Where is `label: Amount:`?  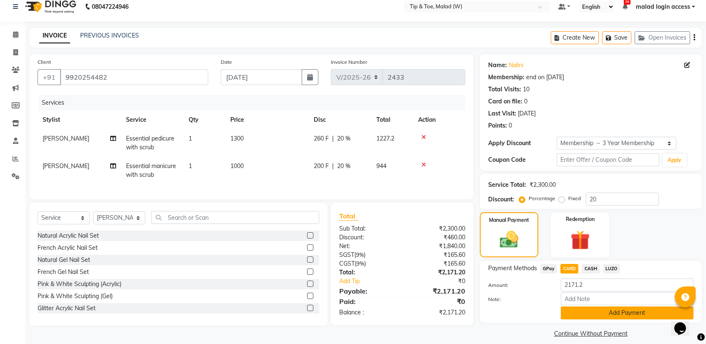 label: Amount: is located at coordinates (518, 286).